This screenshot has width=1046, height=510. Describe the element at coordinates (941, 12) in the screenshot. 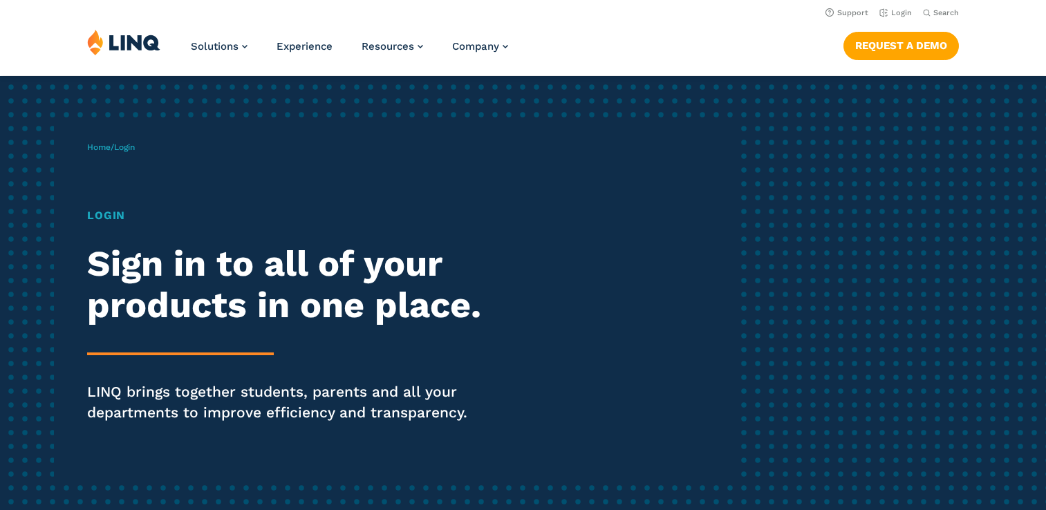

I see `button: Open Search Bar` at that location.